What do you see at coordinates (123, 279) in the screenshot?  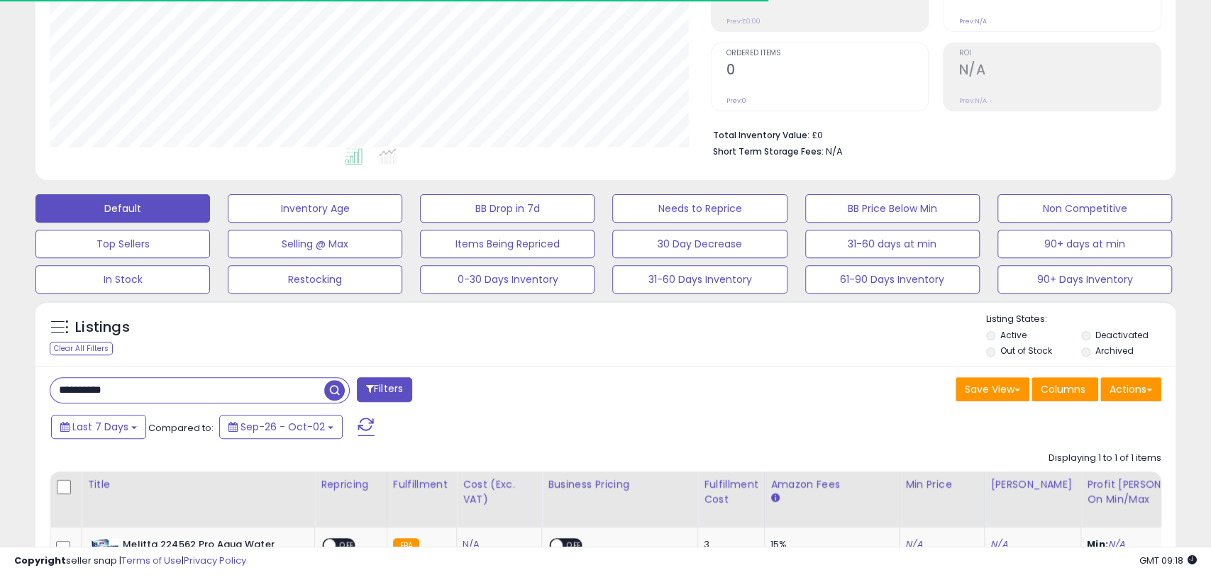 I see `button: In Stock` at bounding box center [123, 279].